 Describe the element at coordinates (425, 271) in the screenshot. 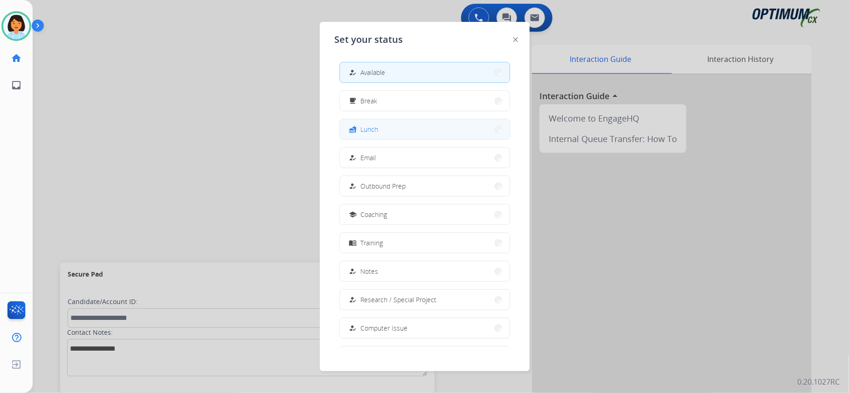

I see `button: Notes` at that location.